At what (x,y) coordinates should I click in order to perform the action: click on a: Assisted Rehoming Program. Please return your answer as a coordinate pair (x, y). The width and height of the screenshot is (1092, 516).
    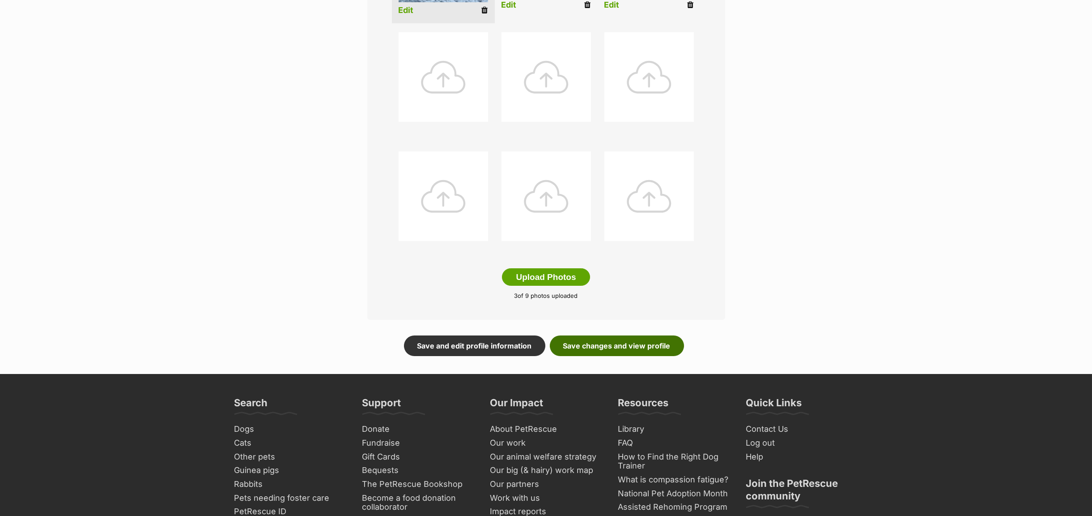
    Looking at the image, I should click on (674, 507).